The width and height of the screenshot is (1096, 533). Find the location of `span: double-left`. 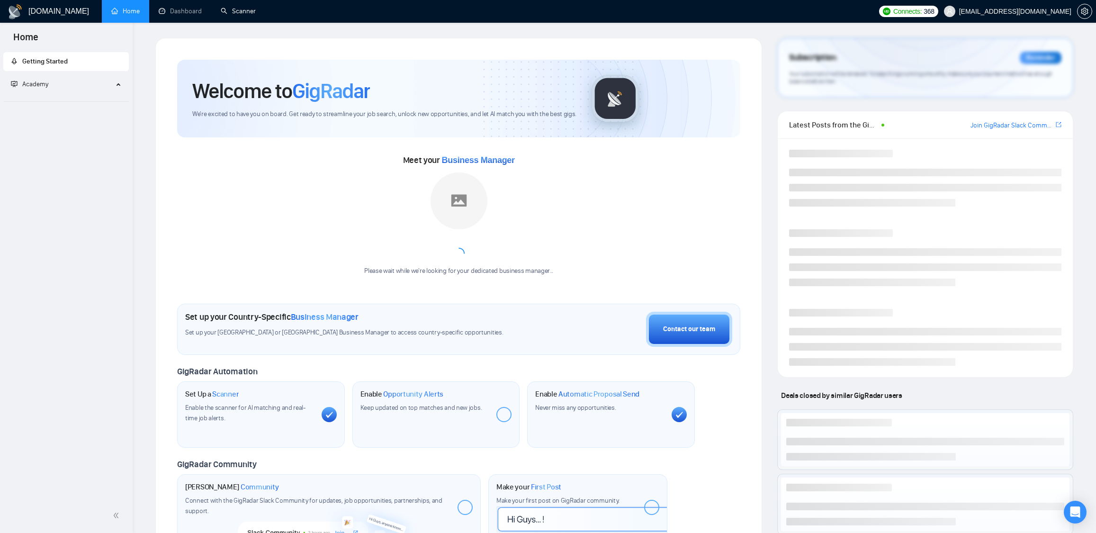

span: double-left is located at coordinates (118, 516).